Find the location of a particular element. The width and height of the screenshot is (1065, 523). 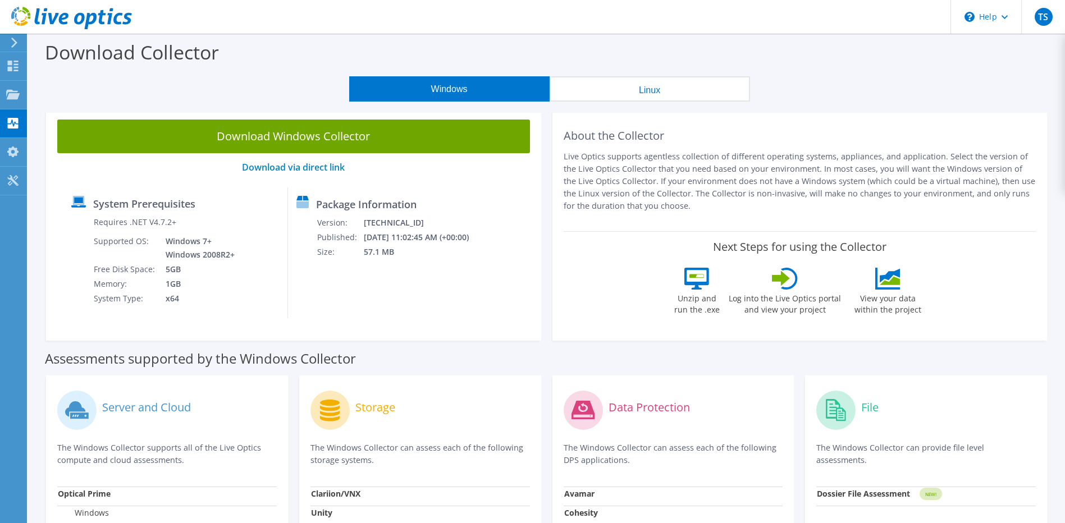

strong: Cohesity is located at coordinates (581, 513).